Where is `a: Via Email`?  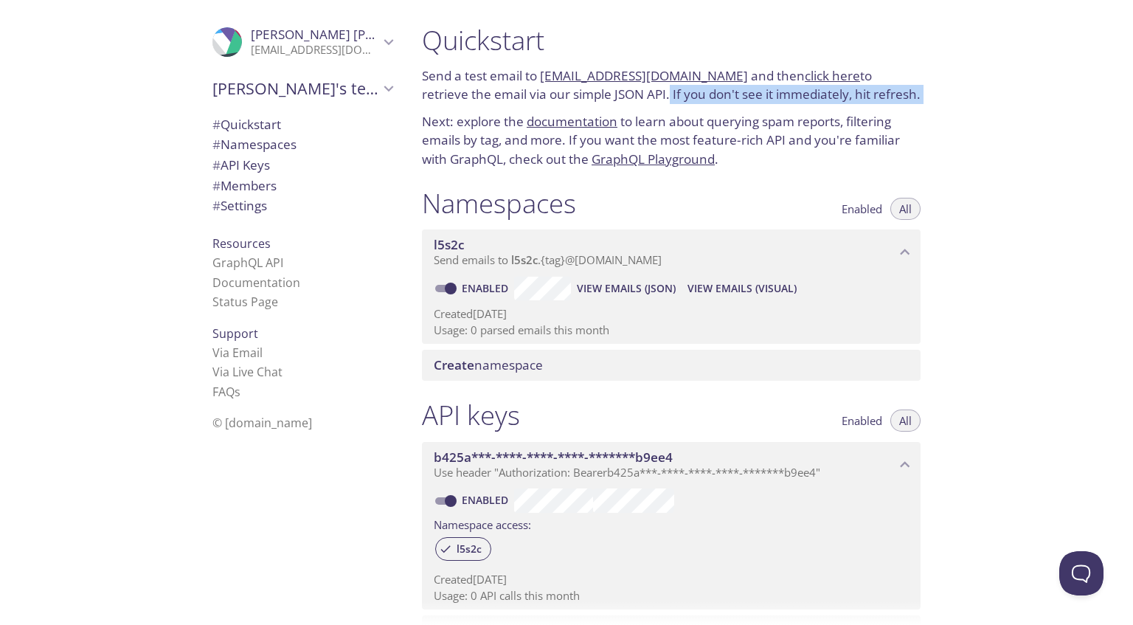 a: Via Email is located at coordinates (237, 353).